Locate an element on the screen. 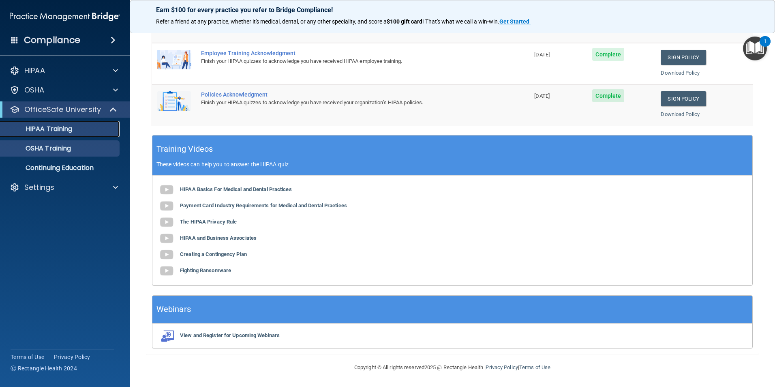  img: PMB logo is located at coordinates (65, 17).